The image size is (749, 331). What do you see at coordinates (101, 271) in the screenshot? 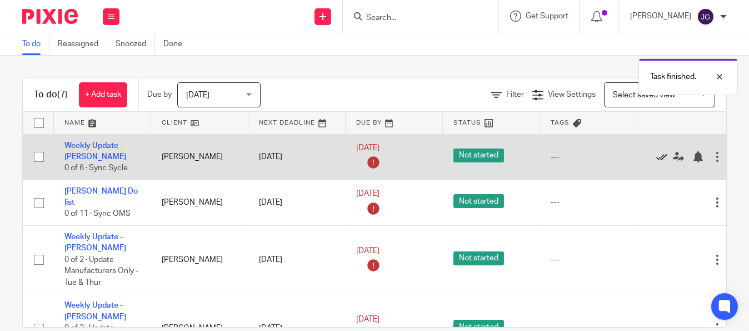
I see `span: 0 of 2 · Update Manufacturers Only - Tue & Thur` at bounding box center [101, 271].